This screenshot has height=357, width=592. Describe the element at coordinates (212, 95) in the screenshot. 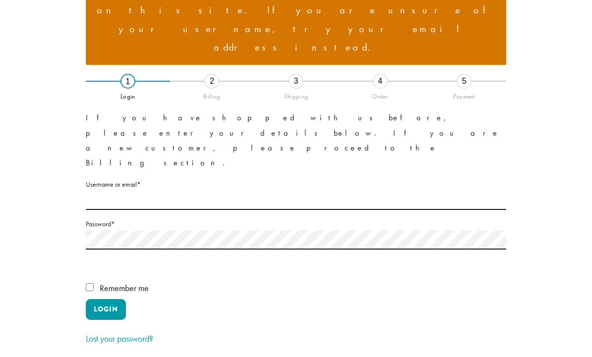

I see `div: Billing` at that location.